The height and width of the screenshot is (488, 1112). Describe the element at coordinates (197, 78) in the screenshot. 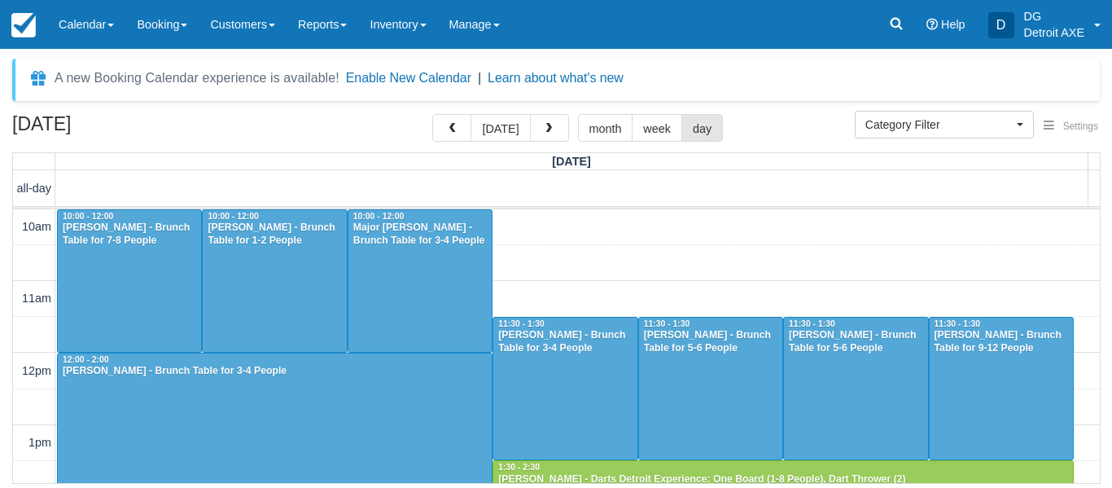

I see `div: A new Booking Calendar experience is available!` at that location.